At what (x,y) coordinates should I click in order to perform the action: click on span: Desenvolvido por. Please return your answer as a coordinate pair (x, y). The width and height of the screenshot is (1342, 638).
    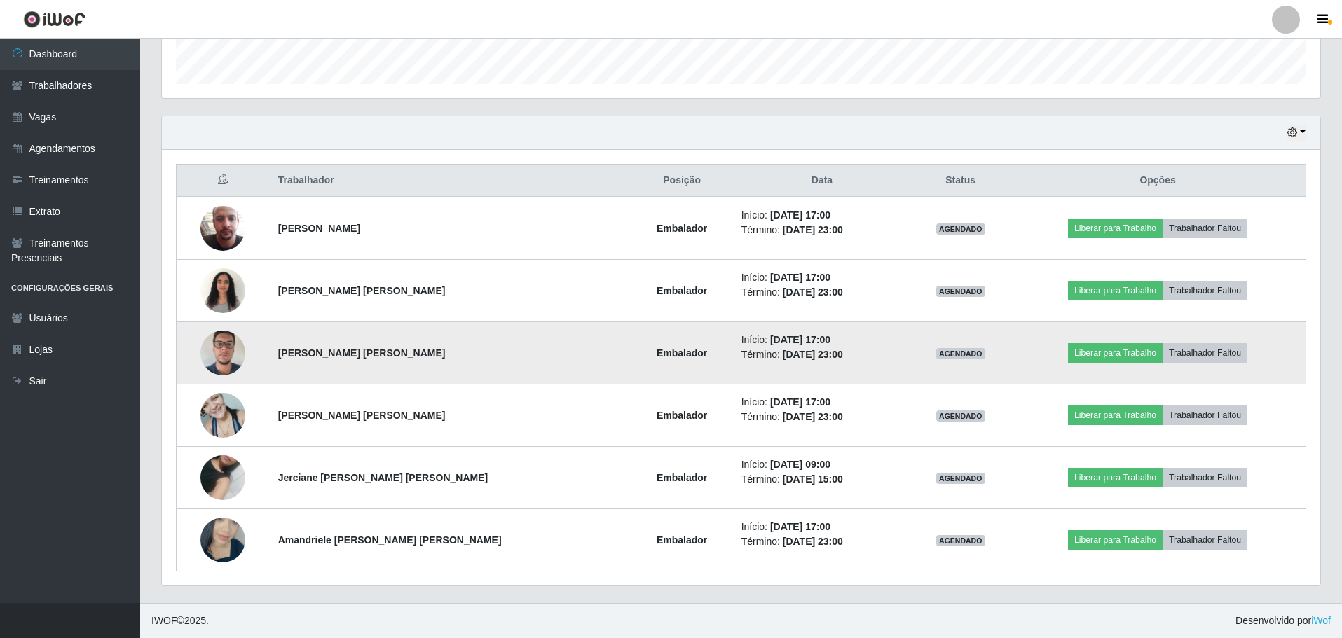
    Looking at the image, I should click on (1283, 621).